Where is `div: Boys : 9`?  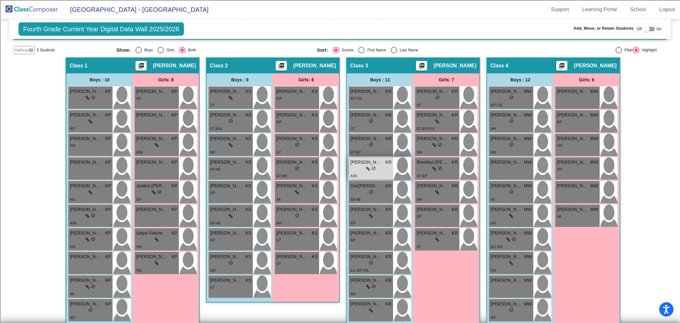 div: Boys : 9 is located at coordinates (240, 80).